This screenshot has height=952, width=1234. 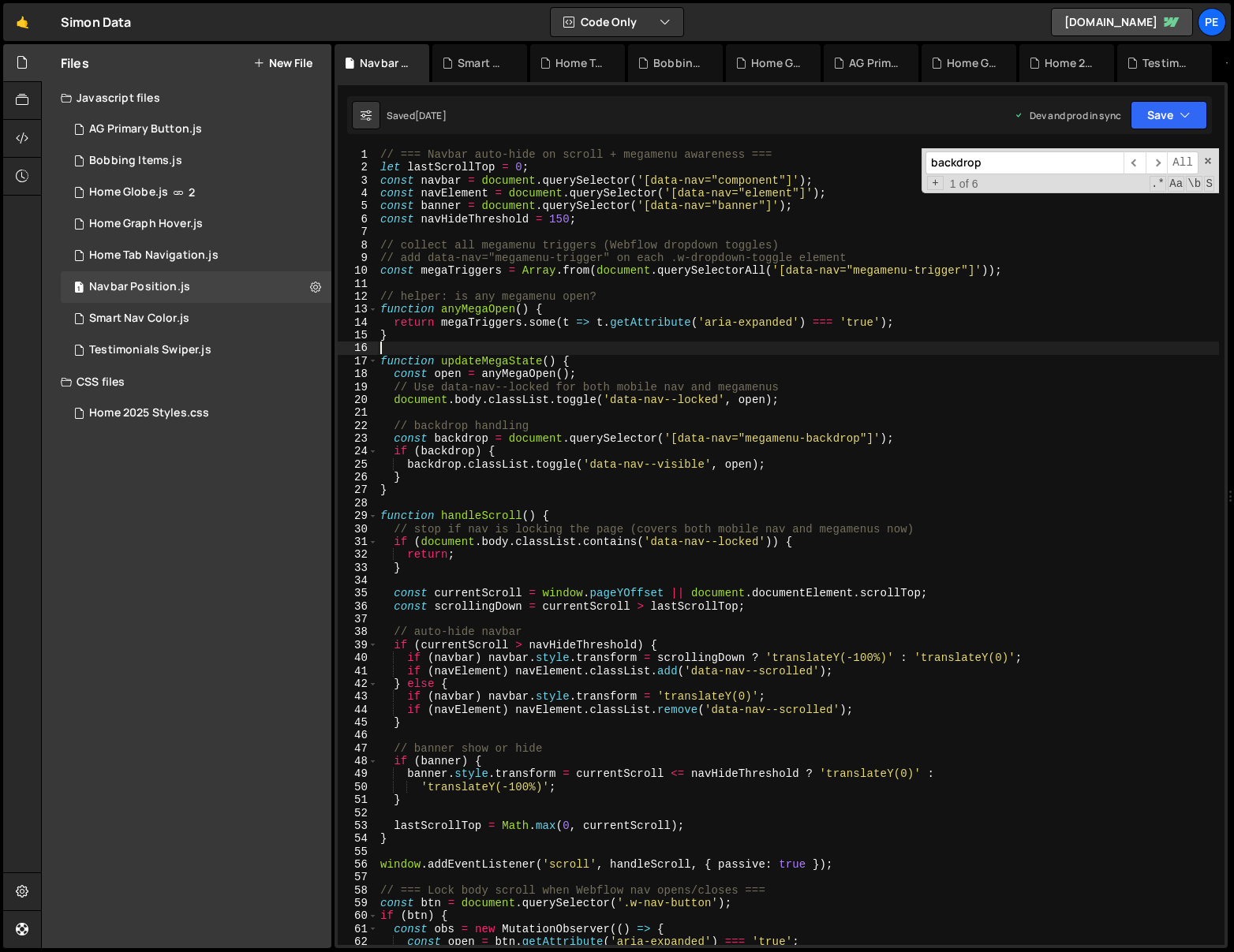 What do you see at coordinates (1194, 184) in the screenshot?
I see `span: Whole Word Search` at bounding box center [1194, 184].